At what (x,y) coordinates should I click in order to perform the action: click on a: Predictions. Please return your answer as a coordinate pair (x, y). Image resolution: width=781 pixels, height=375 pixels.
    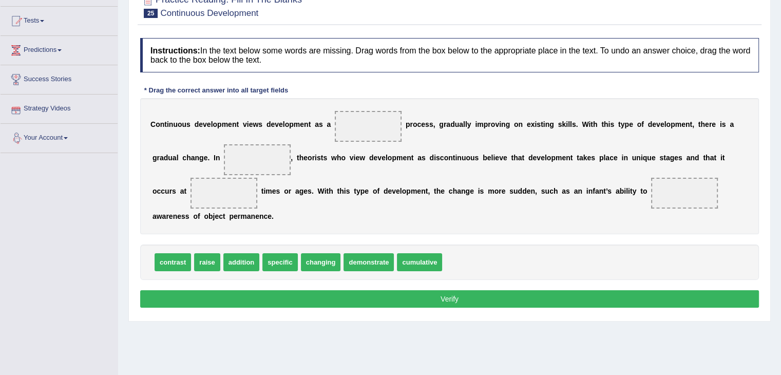
    Looking at the image, I should click on (59, 49).